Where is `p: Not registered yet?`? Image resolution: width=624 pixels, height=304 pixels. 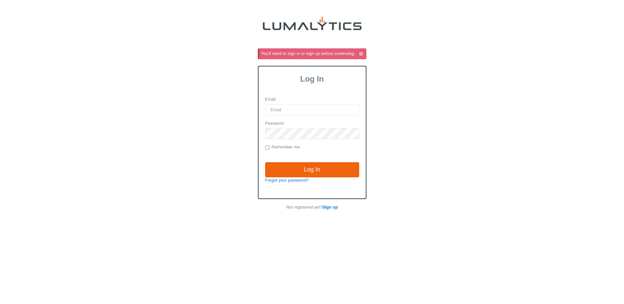
p: Not registered yet? is located at coordinates (312, 207).